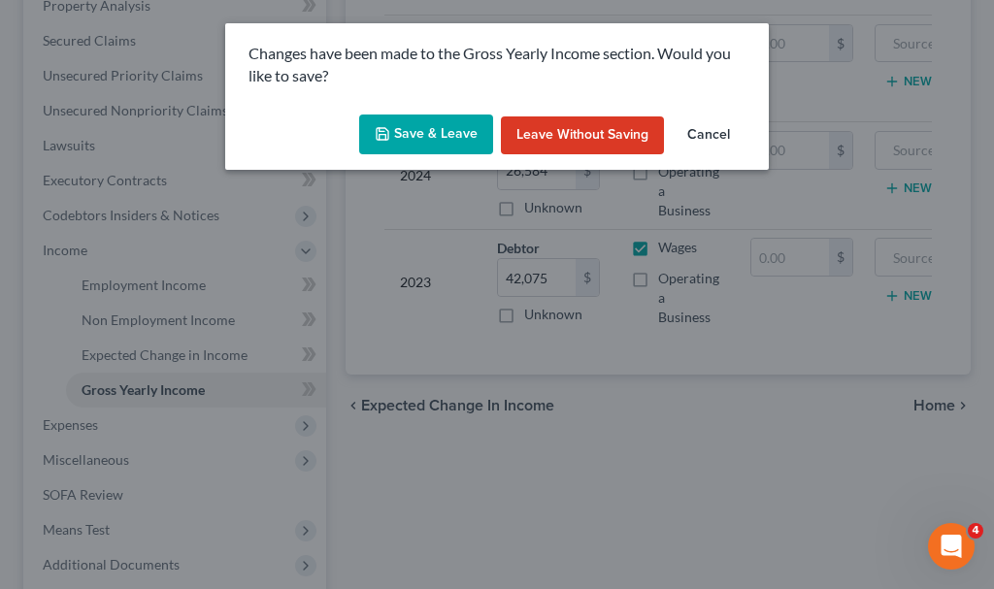 The image size is (994, 589). I want to click on button: Cancel, so click(709, 136).